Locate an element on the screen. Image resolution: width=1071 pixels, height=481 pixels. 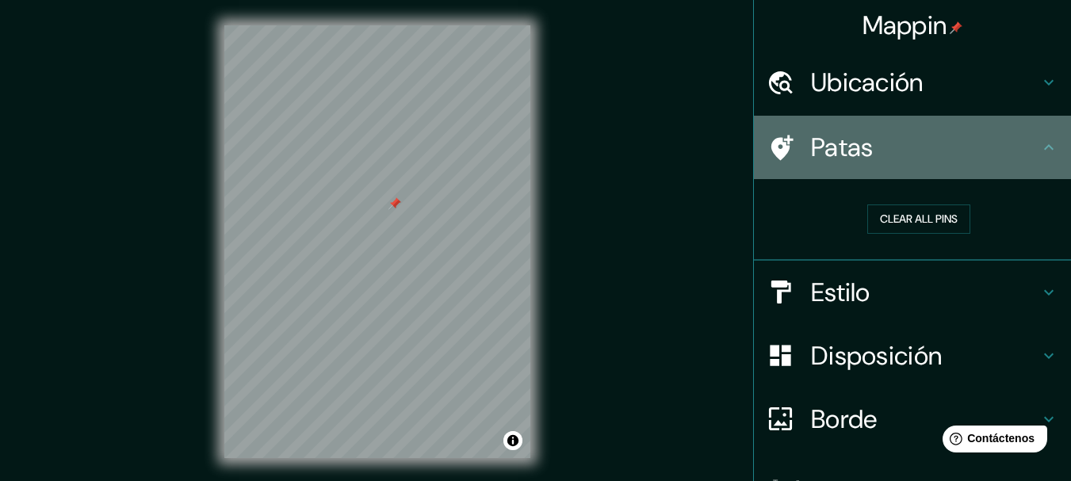
div: Disposición is located at coordinates (913, 356).